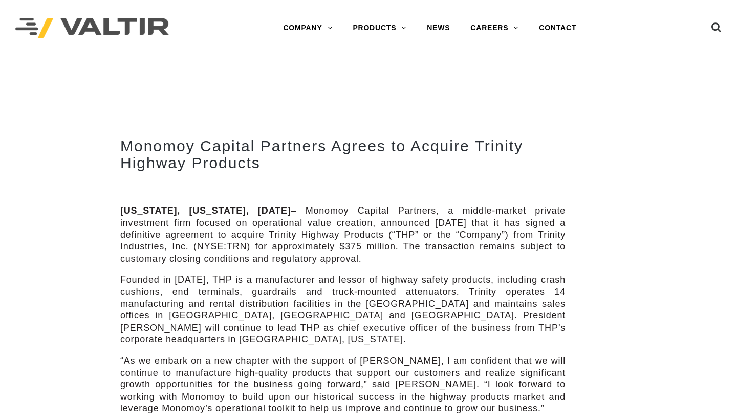 The image size is (737, 415). What do you see at coordinates (379, 28) in the screenshot?
I see `a: PRODUCTS` at bounding box center [379, 28].